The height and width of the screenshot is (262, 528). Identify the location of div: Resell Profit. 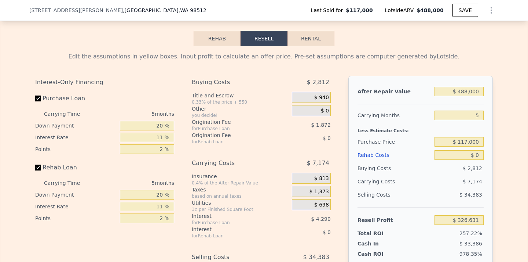
(395, 220).